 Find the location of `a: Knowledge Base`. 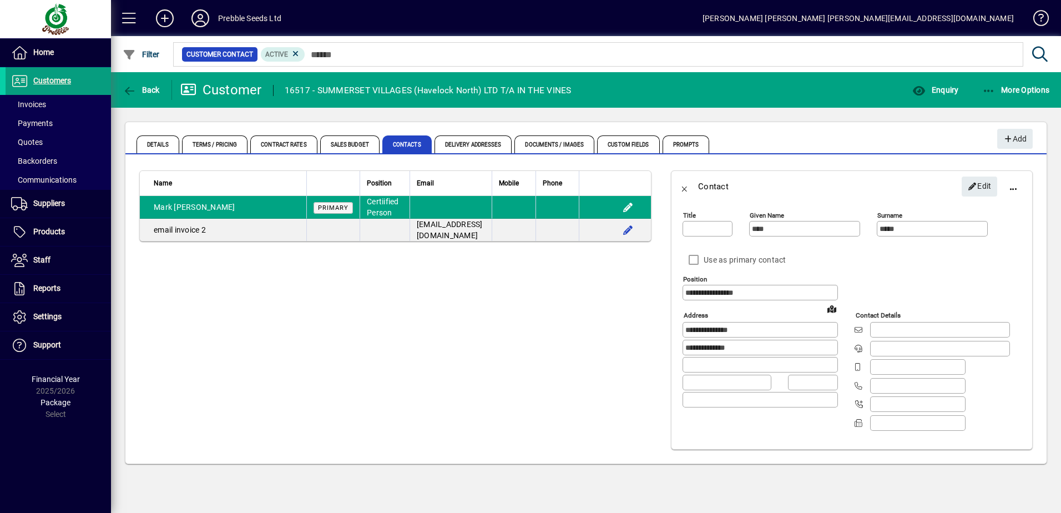

a: Knowledge Base is located at coordinates (1036, 20).